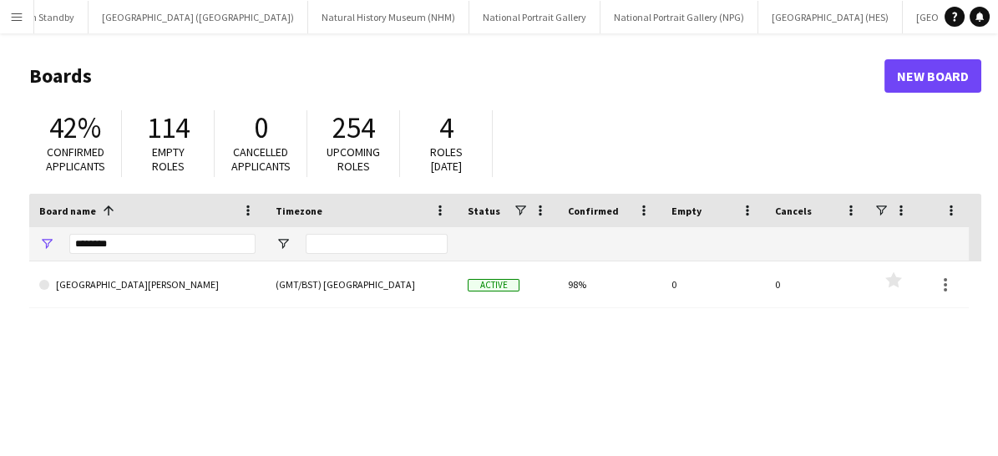 The height and width of the screenshot is (456, 998). What do you see at coordinates (389, 17) in the screenshot?
I see `button: Natural History Museum (NHM)` at bounding box center [389, 17].